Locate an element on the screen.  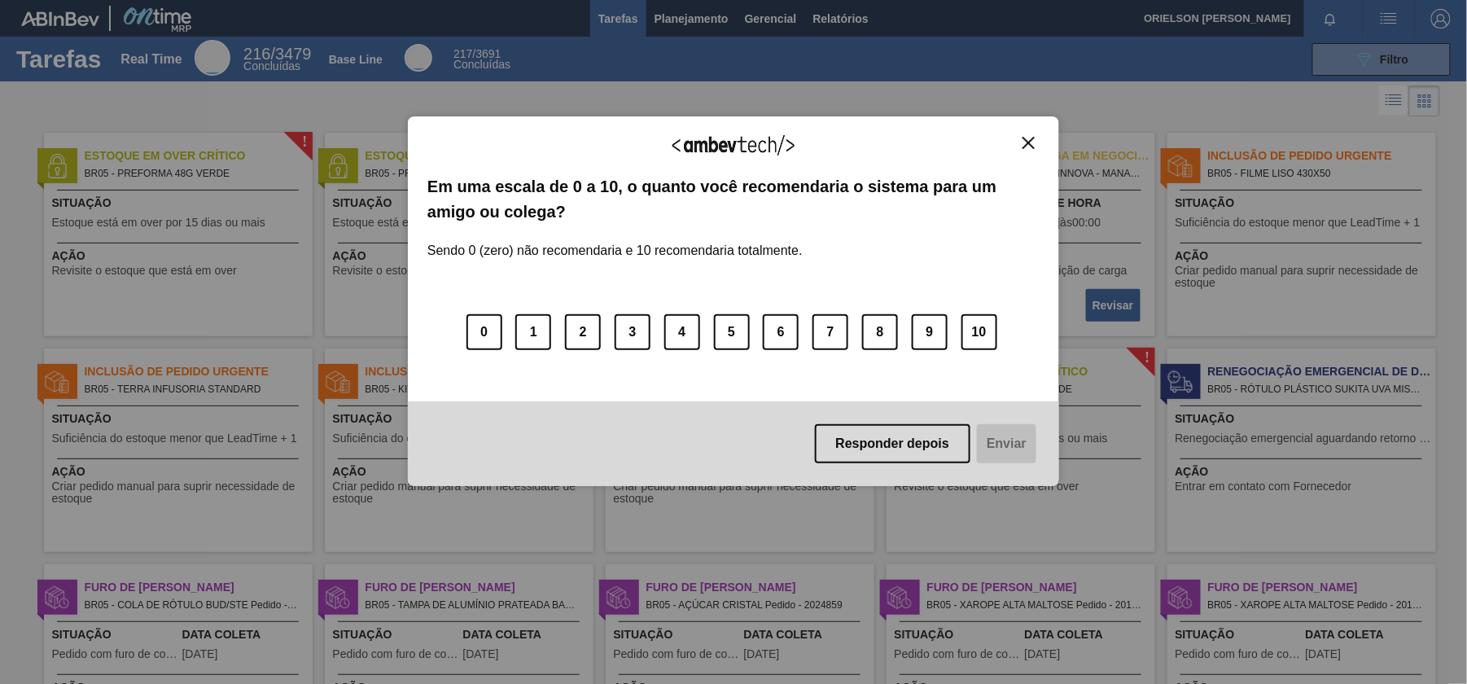
label: Em uma escala de 0 a 10, o quanto você recomendaria o sistema para um amigo ou colega? is located at coordinates (734, 199).